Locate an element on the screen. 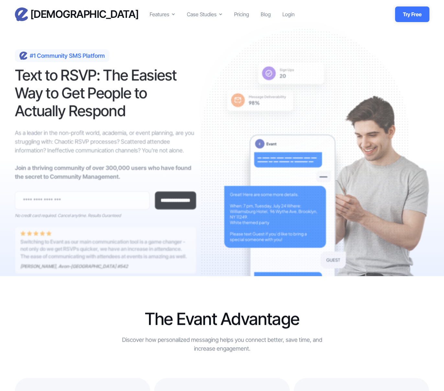 This screenshot has width=444, height=391. div: #1 Community SMS Platform is located at coordinates (67, 56).